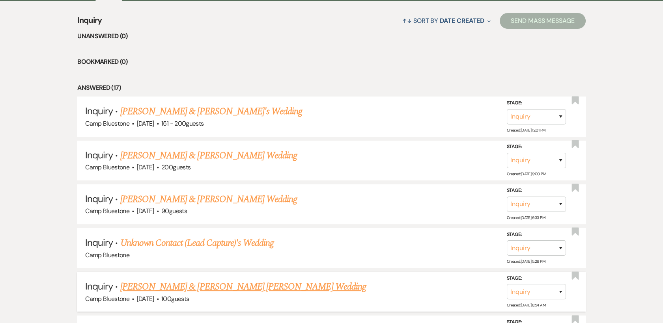  Describe the element at coordinates (331, 62) in the screenshot. I see `li: Bookmarked (0)` at that location.